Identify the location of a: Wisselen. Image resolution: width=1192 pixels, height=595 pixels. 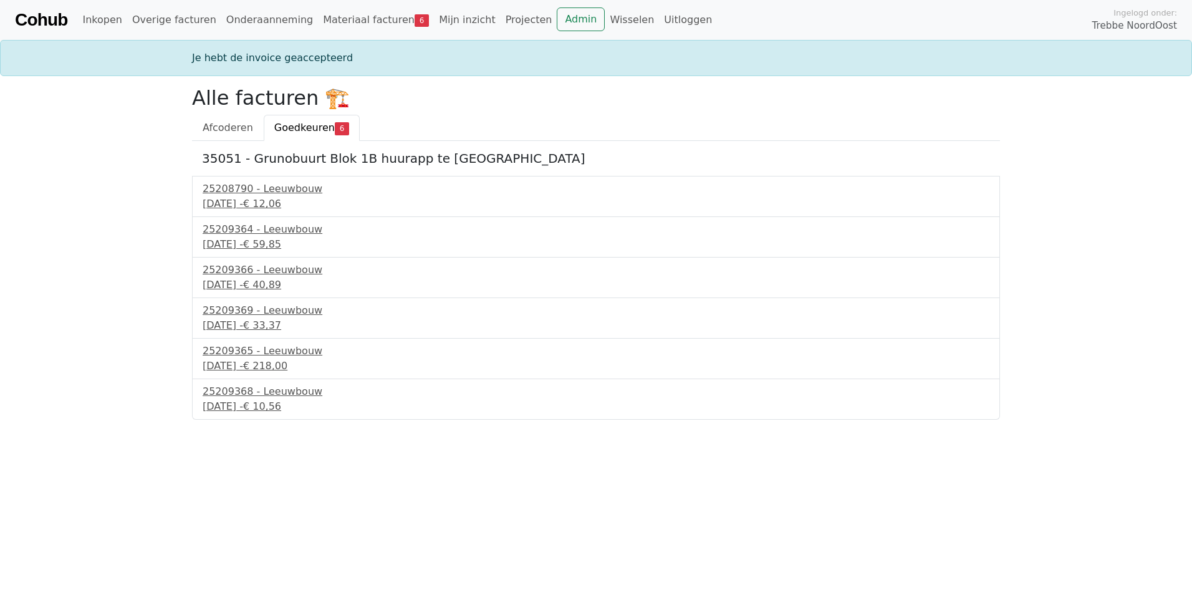
(632, 20).